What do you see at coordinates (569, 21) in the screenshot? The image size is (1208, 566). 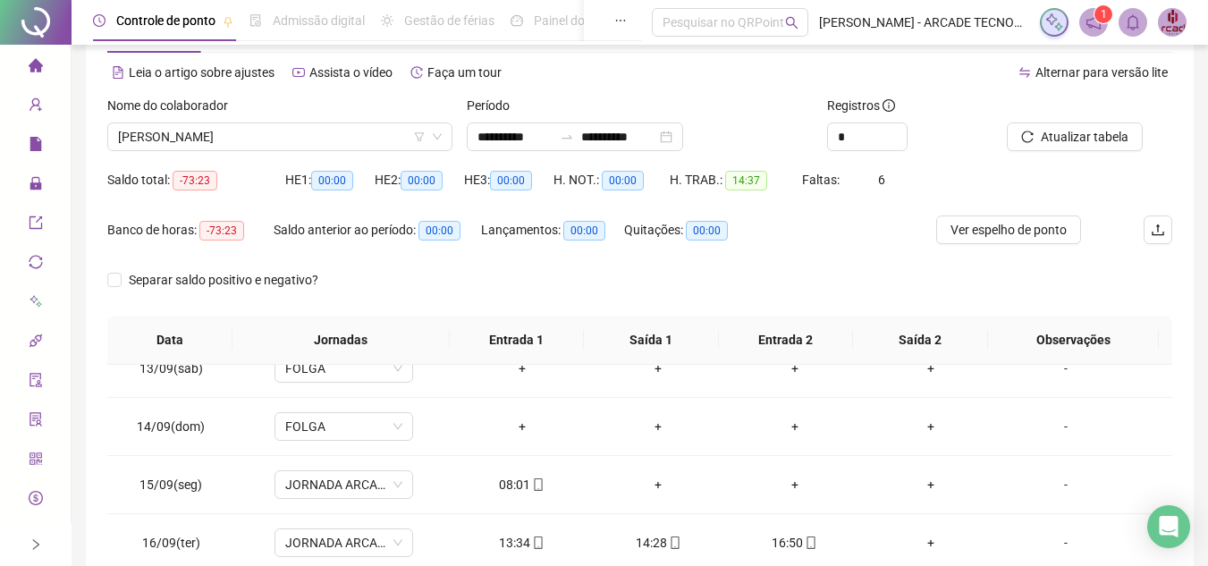 I see `span: Painel do DP` at bounding box center [569, 21].